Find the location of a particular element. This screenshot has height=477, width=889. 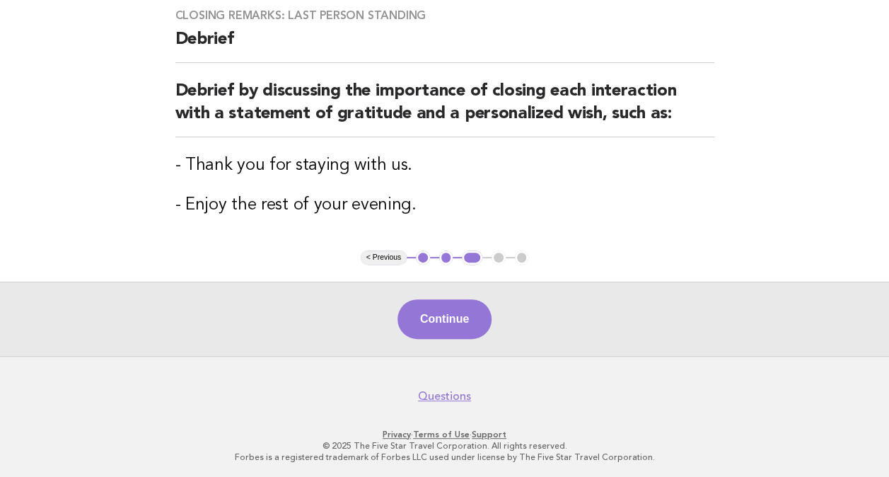

button: 1 is located at coordinates (423, 257).